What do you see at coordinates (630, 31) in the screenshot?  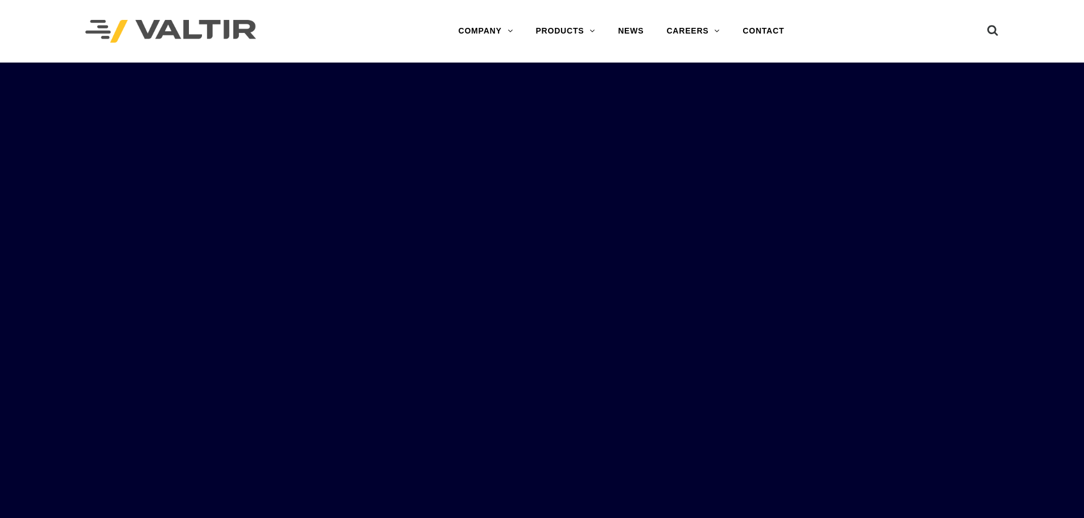 I see `a: NEWS` at bounding box center [630, 31].